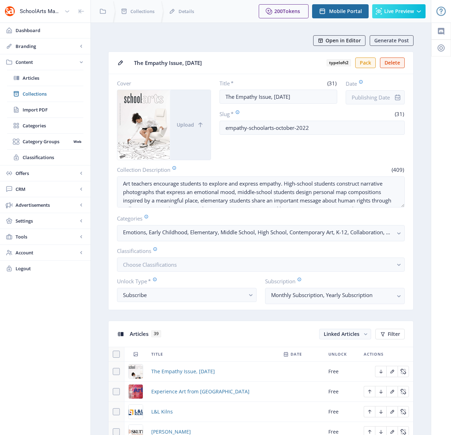 Image resolution: width=451 pixels, height=435 pixels. I want to click on span: Title, so click(157, 354).